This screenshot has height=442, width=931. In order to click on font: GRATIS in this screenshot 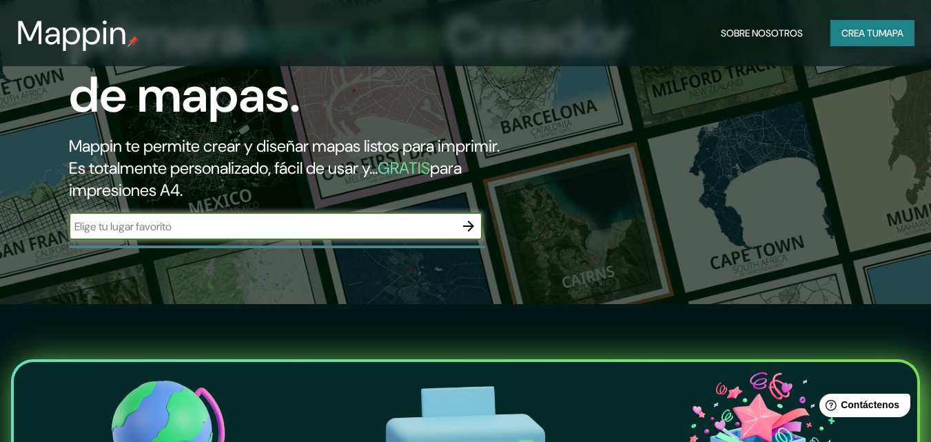, I will do `click(404, 167)`.